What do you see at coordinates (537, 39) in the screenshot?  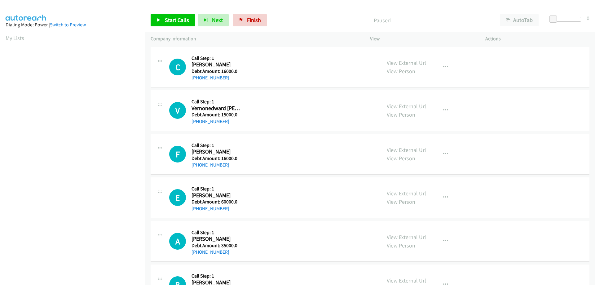 I see `p: Actions` at bounding box center [537, 39].